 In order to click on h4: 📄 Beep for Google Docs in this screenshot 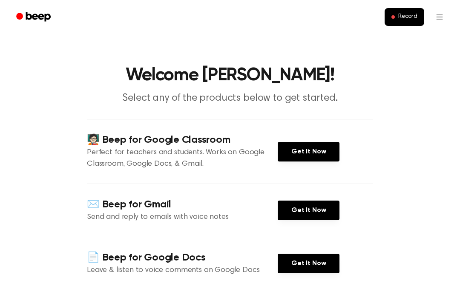, I will do `click(182, 258)`.